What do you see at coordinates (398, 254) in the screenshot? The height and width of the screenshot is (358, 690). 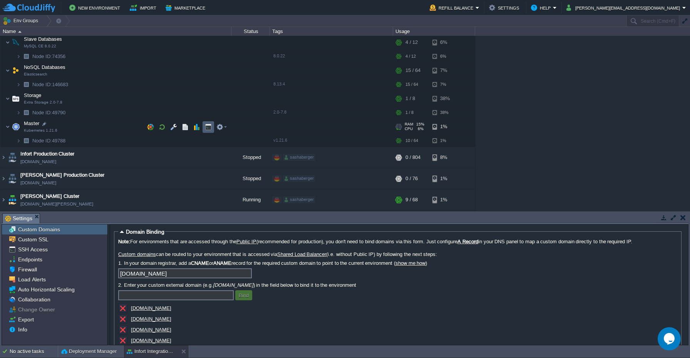 I see `label: can be routed to your environment that is accessed via (i.e. without Public IP) by following the ...` at bounding box center [398, 254].